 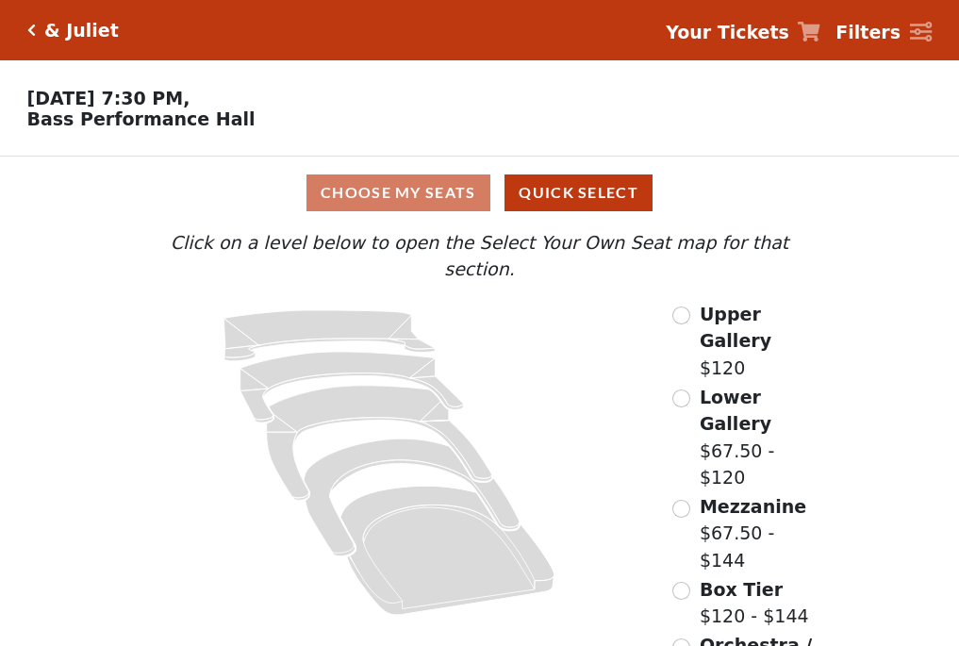 I want to click on span: Upper Gallery, so click(x=735, y=327).